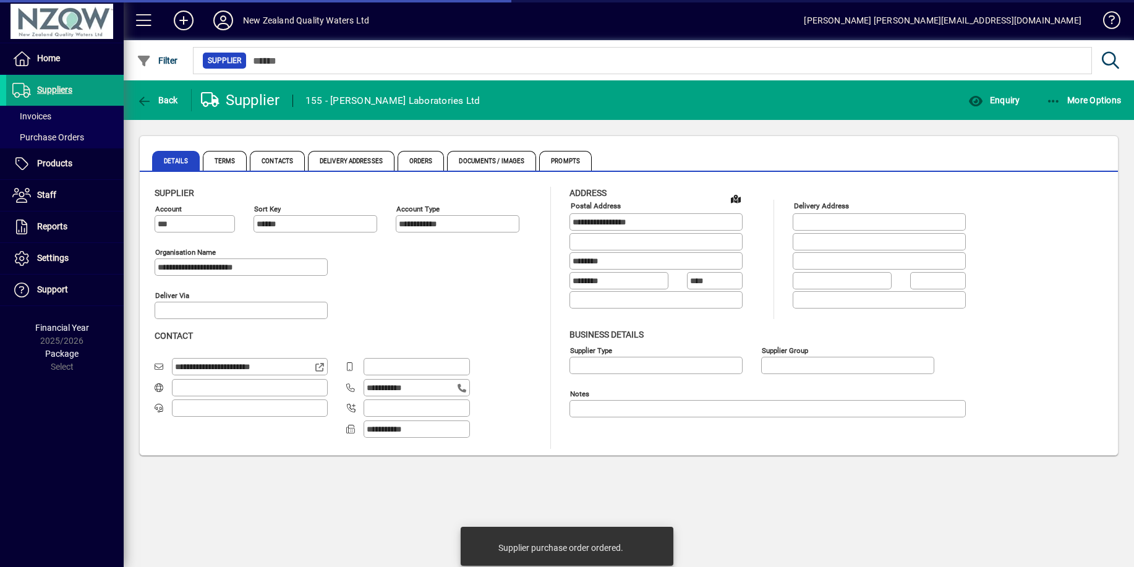  I want to click on a: Knowledge Base, so click(1106, 22).